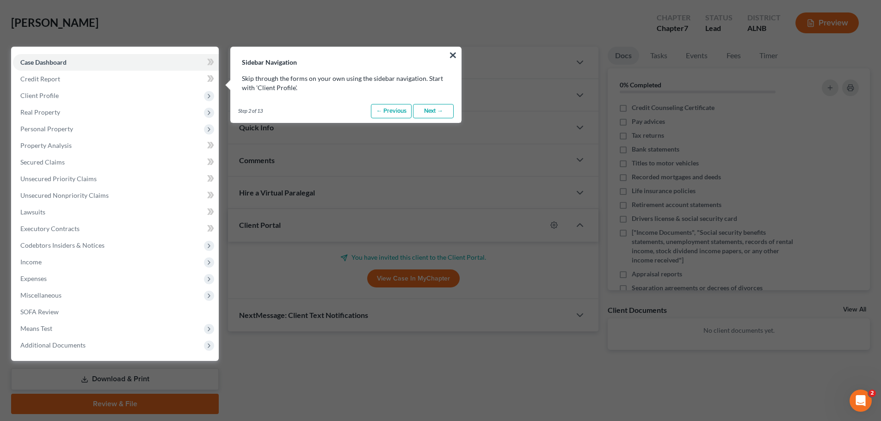 Image resolution: width=881 pixels, height=421 pixels. I want to click on a: Lawsuits, so click(116, 212).